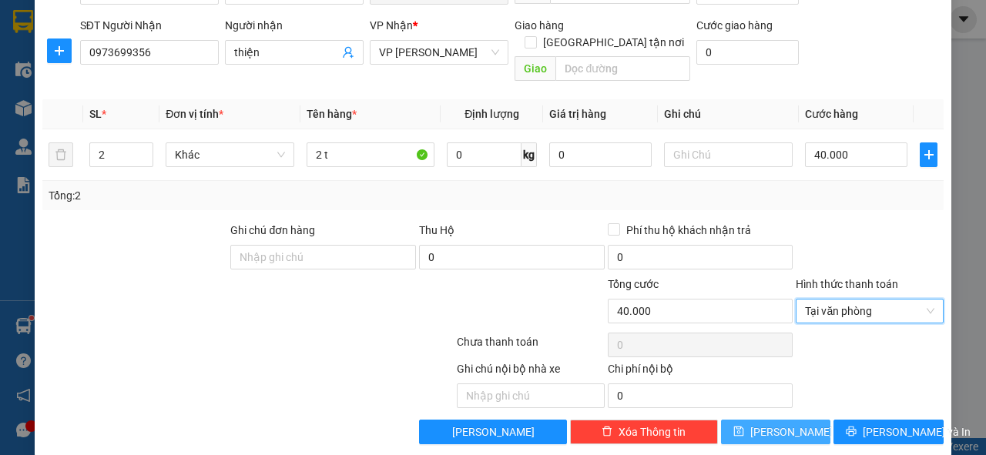 The width and height of the screenshot is (986, 455). I want to click on input: Ghi Chú, so click(728, 155).